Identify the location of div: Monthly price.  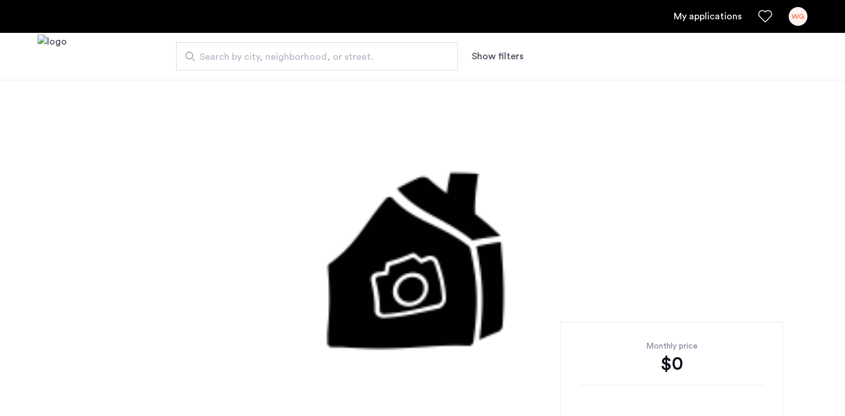
(671, 346).